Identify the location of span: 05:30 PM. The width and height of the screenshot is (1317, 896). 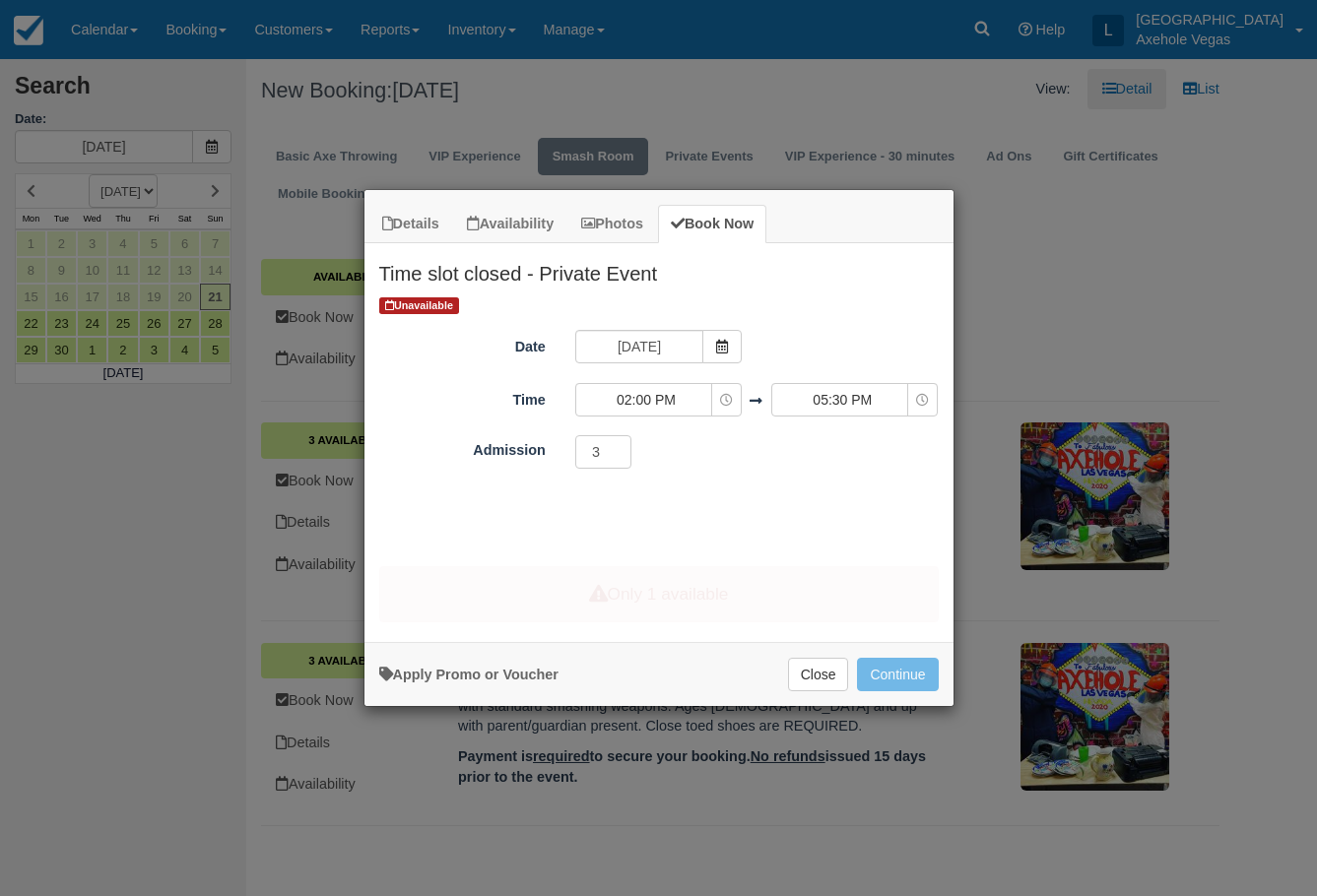
(842, 400).